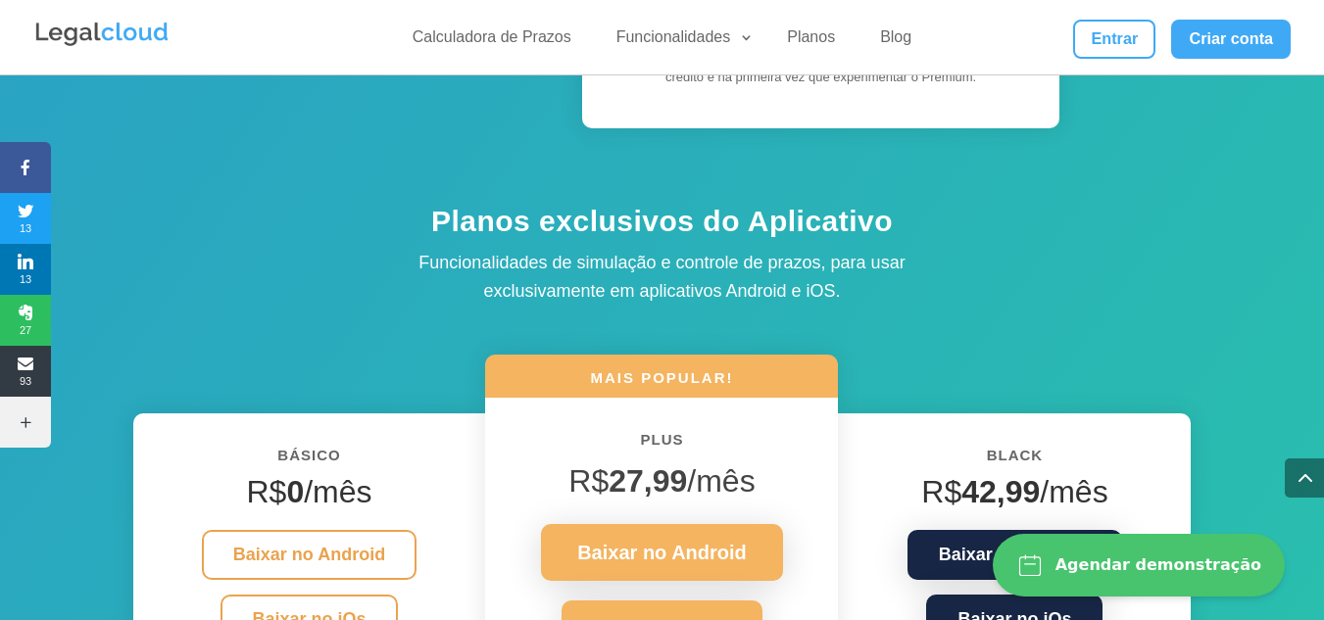 This screenshot has width=1324, height=620. I want to click on p: Funcionalidades de simulação e controle de prazos, para usar exclusivamente em aplicativos Androi..., so click(662, 277).